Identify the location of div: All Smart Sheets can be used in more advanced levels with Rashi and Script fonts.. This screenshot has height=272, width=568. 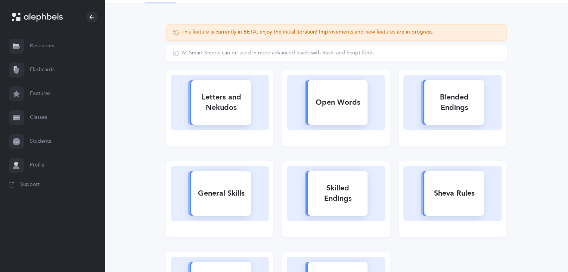
(278, 53).